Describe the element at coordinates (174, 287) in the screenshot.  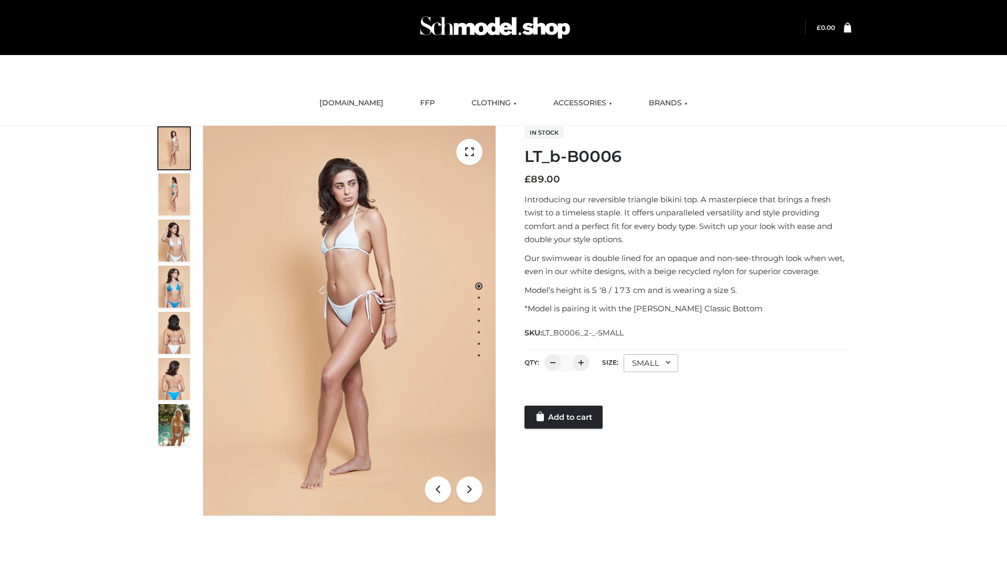
I see `img: ArielClassicBikiniTop_CloudNine_AzureSky_OW114ECO_4-scaled.jpg` at that location.